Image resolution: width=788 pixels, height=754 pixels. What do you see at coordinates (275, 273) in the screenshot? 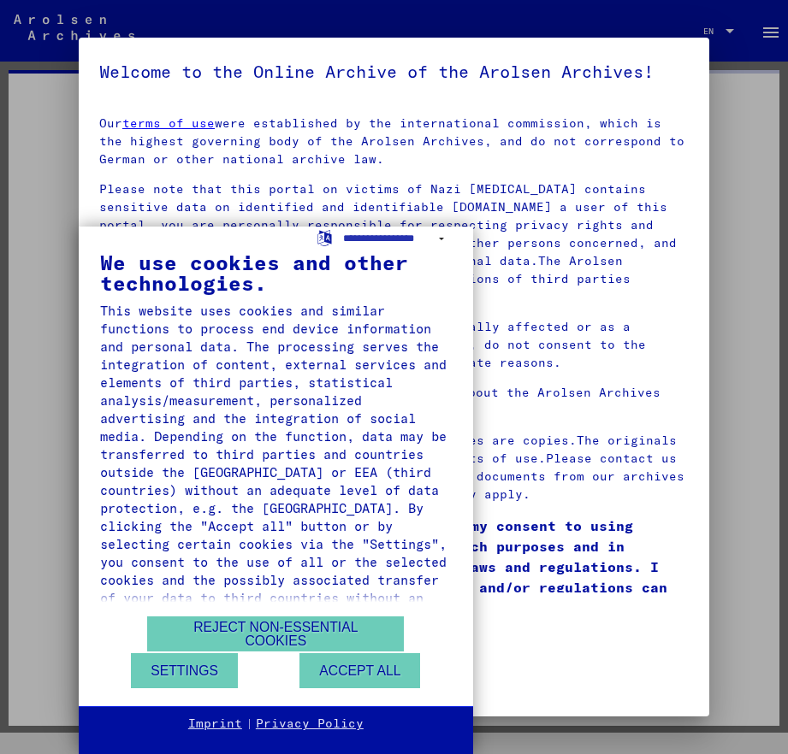
I see `div: We use cookies and other technologies.` at bounding box center [275, 273].